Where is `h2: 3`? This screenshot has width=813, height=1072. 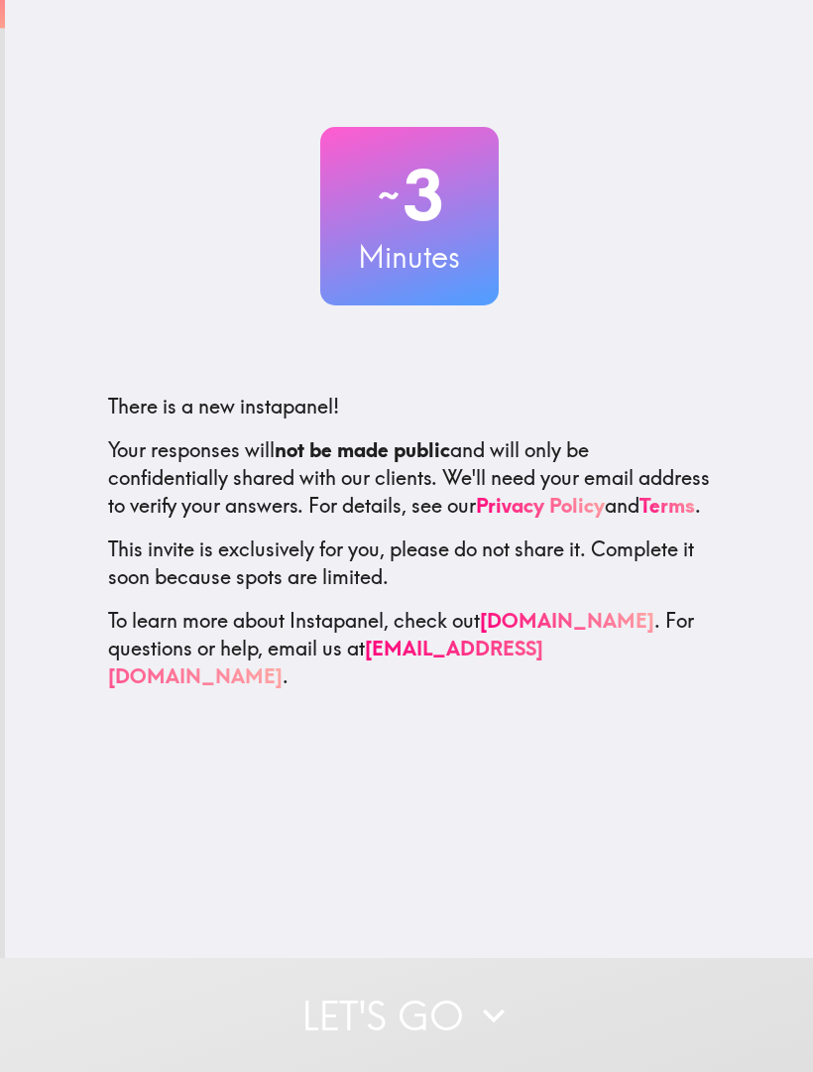 h2: 3 is located at coordinates (410, 195).